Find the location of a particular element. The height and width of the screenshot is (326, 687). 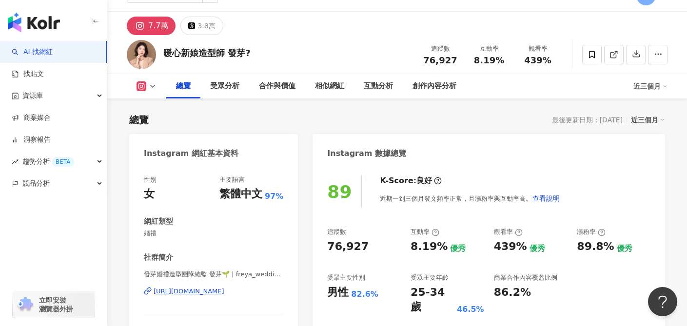

a: 洞察報告 is located at coordinates (31, 140).